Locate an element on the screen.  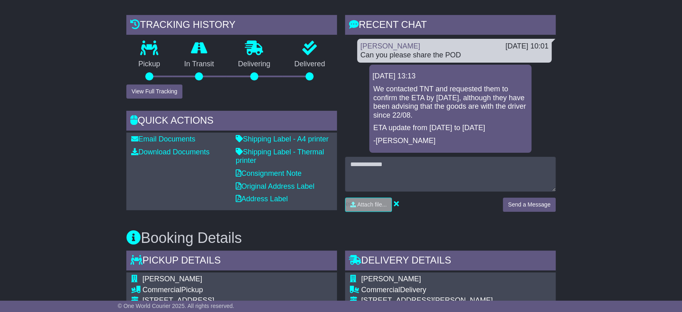
p: Delivering is located at coordinates (254, 64).